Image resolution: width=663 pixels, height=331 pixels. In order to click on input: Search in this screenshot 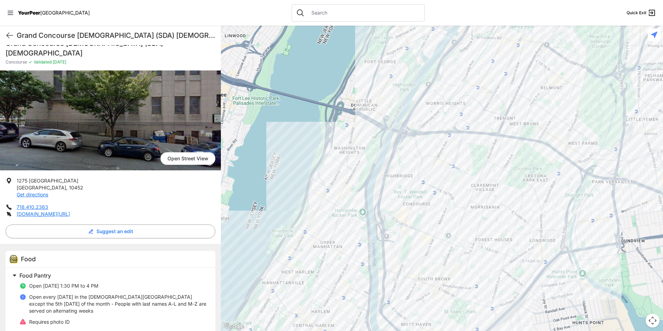, I will do `click(364, 13)`.